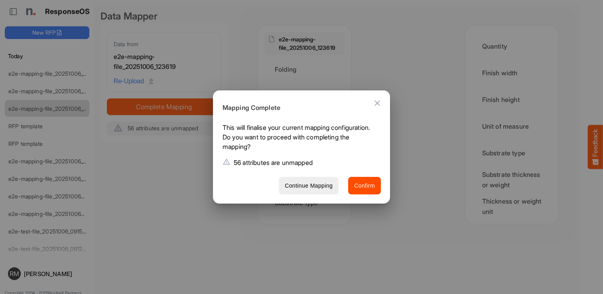 The width and height of the screenshot is (603, 294). What do you see at coordinates (365, 186) in the screenshot?
I see `button: Confirm` at bounding box center [365, 186].